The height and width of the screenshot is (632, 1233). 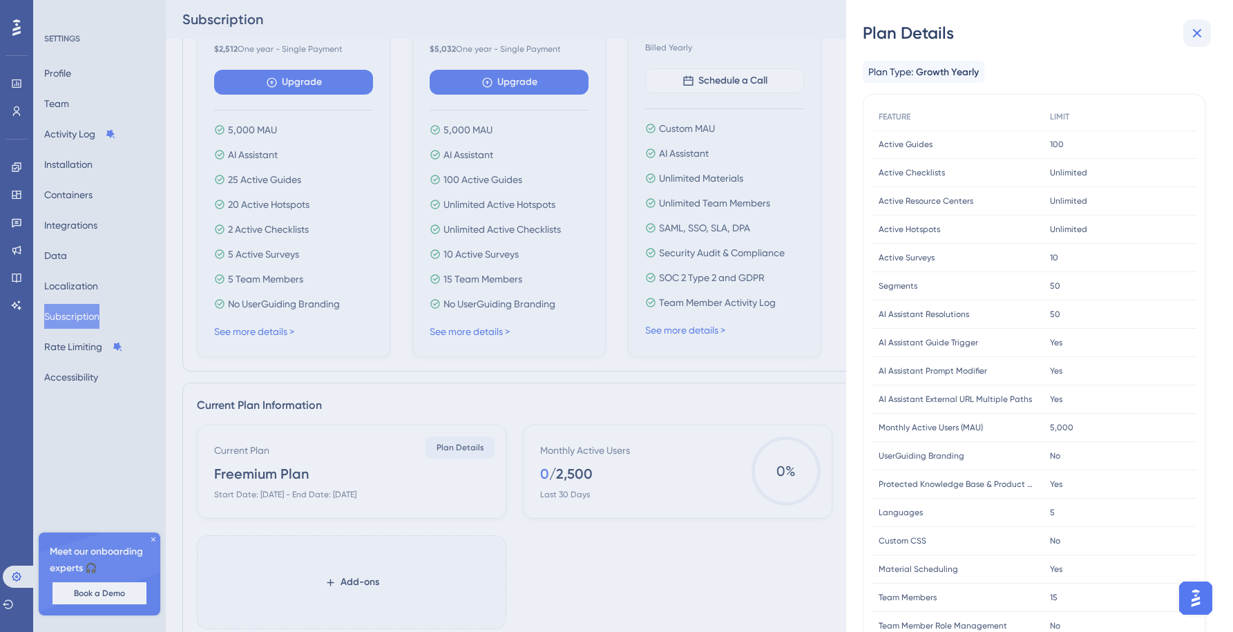 What do you see at coordinates (898, 286) in the screenshot?
I see `span: Segments` at bounding box center [898, 286].